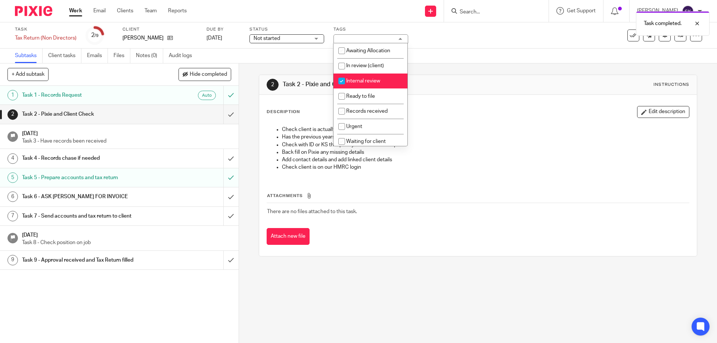 The image size is (717, 343). What do you see at coordinates (368, 51) in the screenshot?
I see `span: Awaiting Allocation` at bounding box center [368, 51].